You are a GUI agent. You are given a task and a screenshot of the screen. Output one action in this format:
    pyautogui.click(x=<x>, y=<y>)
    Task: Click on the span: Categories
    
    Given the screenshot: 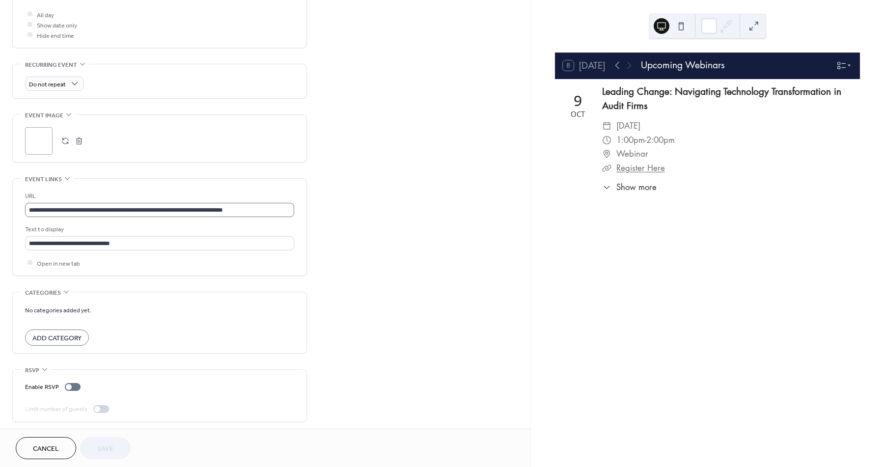 What is the action you would take?
    pyautogui.click(x=43, y=293)
    